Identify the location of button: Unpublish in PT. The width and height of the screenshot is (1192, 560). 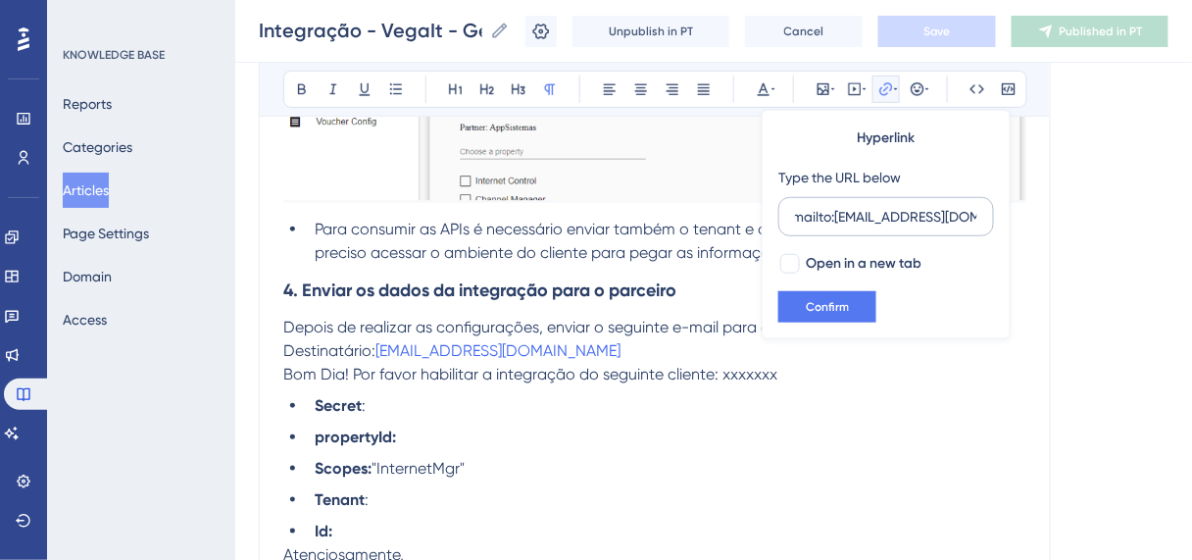
(651, 31).